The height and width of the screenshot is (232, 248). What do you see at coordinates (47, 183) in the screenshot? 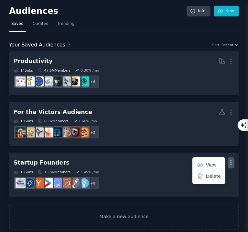
I see `img: startup` at bounding box center [47, 183].